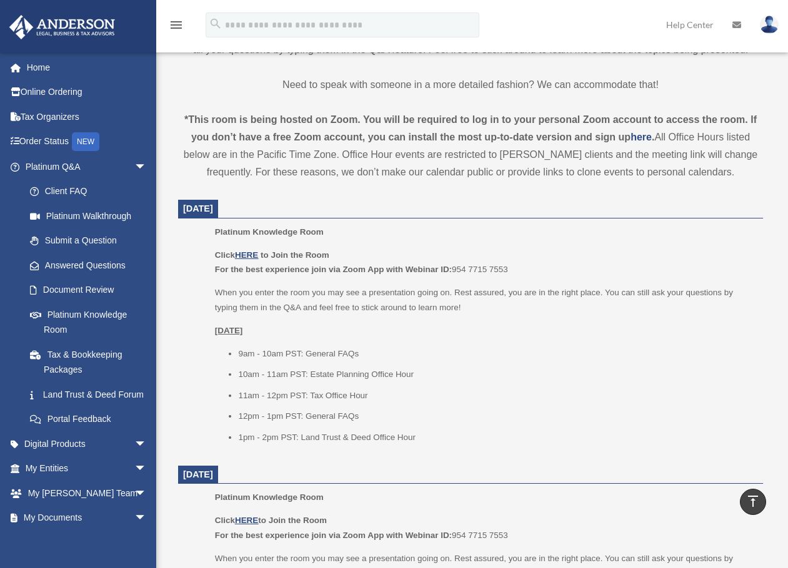 The image size is (788, 568). I want to click on li: 9am - 10am PST: General FAQs, so click(496, 354).